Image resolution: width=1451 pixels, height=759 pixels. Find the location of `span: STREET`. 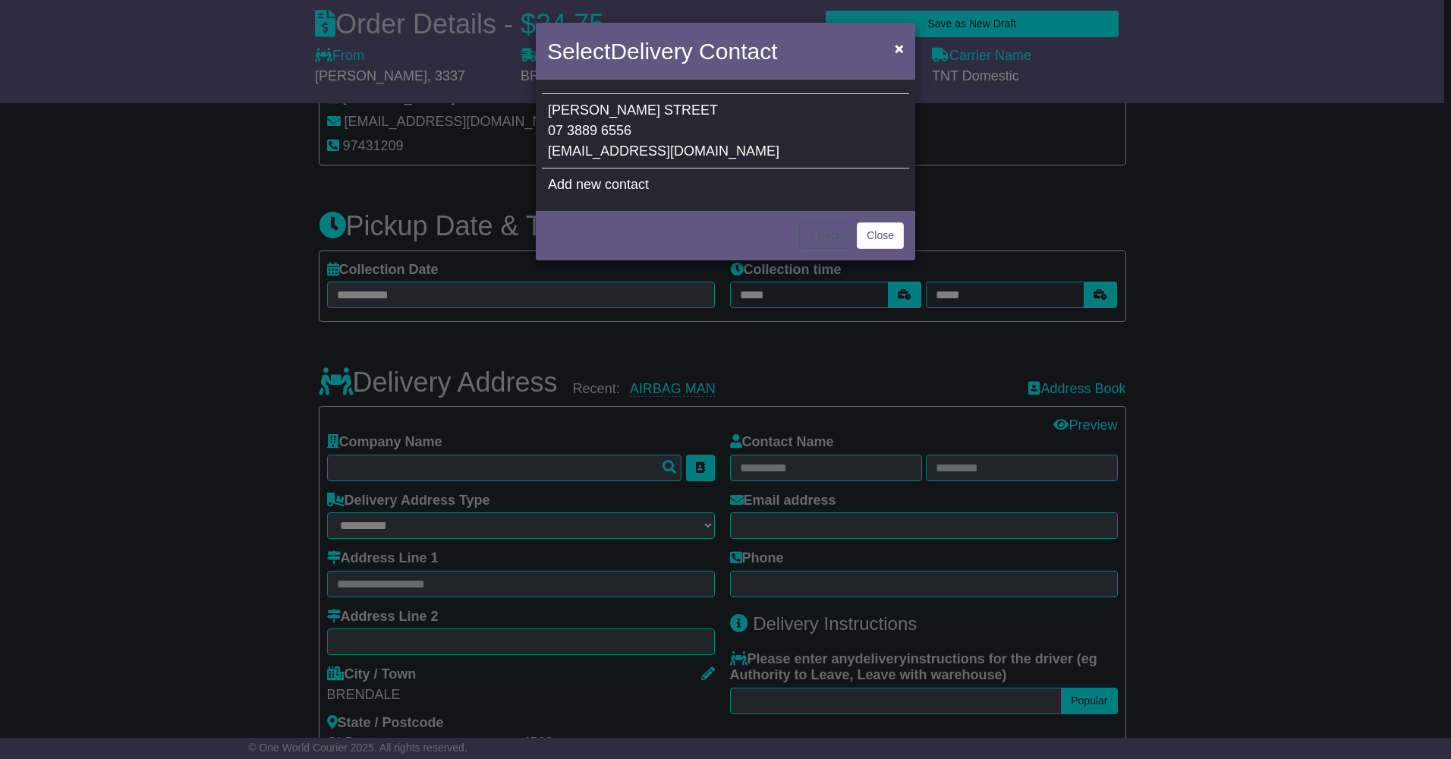

span: STREET is located at coordinates (690, 110).